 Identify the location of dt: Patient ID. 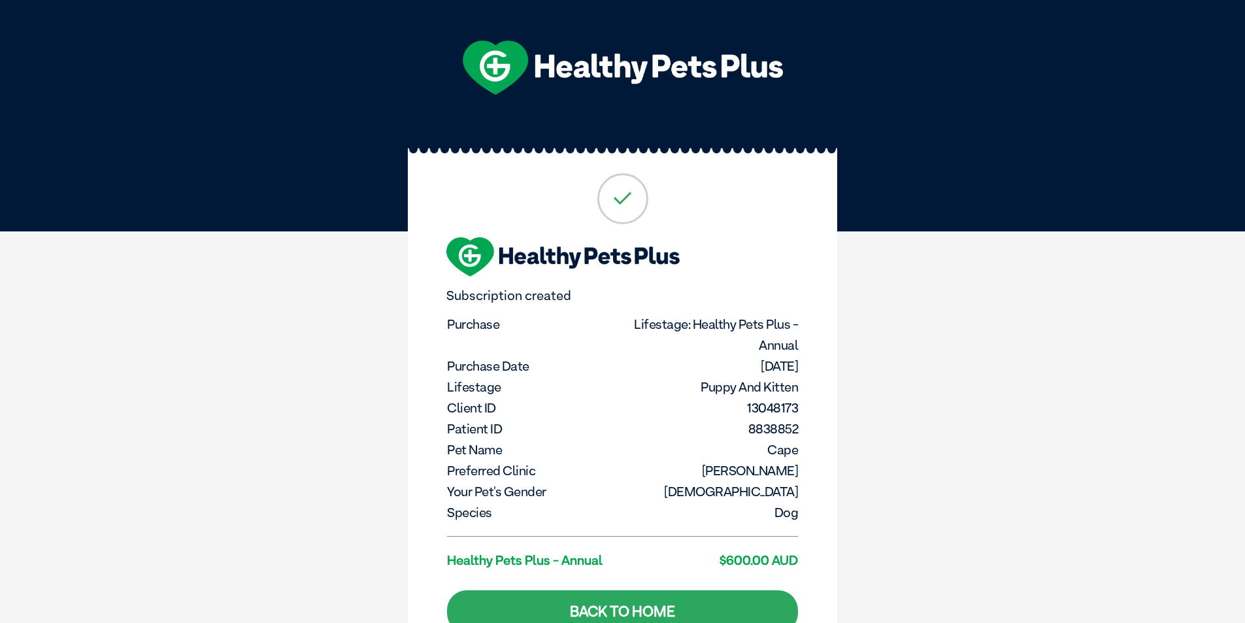
(534, 429).